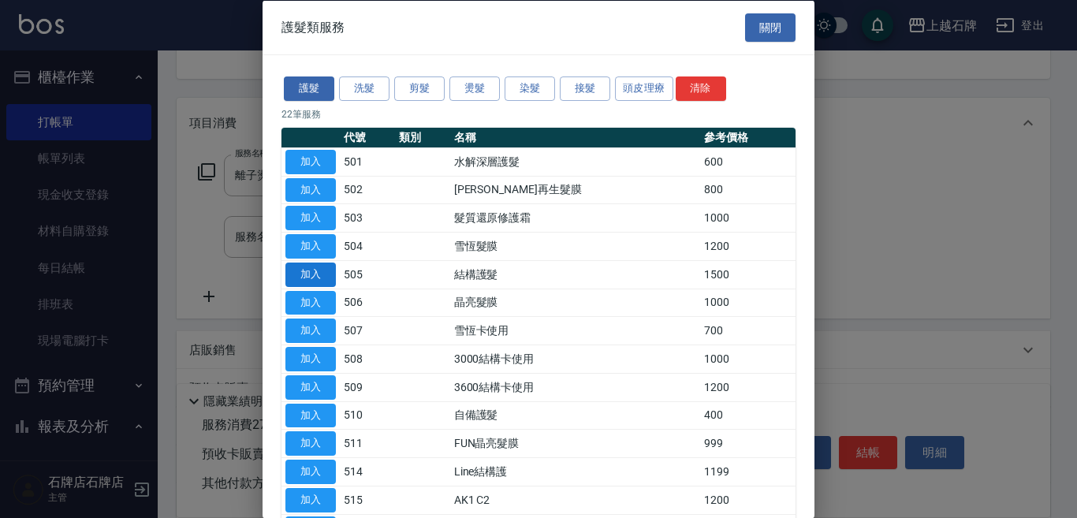 Image resolution: width=1077 pixels, height=518 pixels. What do you see at coordinates (364, 88) in the screenshot?
I see `button: 洗髮` at bounding box center [364, 88].